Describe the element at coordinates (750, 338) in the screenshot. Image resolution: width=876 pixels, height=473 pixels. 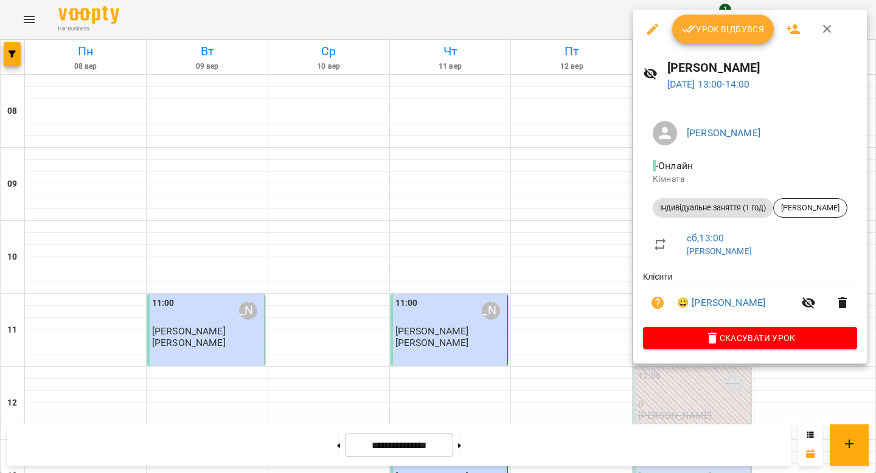
I see `button: Скасувати Урок` at that location.